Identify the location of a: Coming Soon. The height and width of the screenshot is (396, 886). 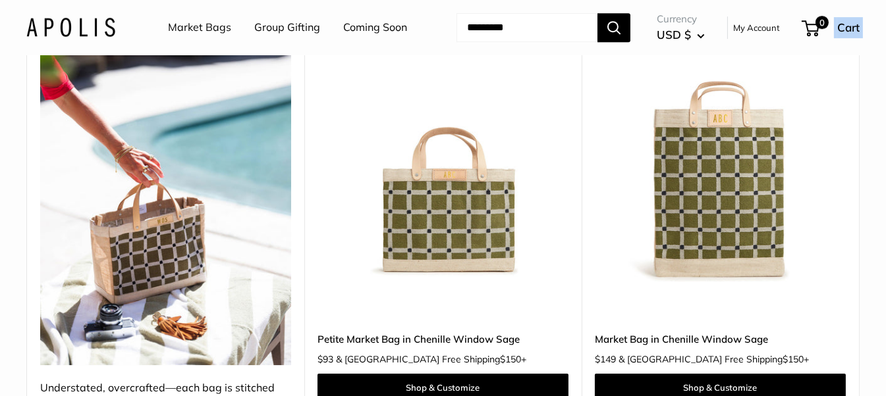
(375, 28).